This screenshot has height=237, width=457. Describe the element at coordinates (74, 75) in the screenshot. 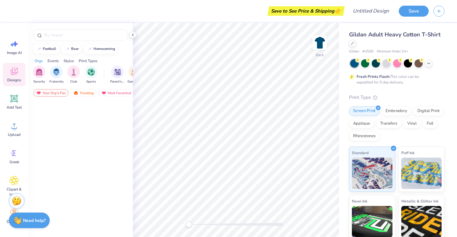

I see `div: filter for Club` at that location.